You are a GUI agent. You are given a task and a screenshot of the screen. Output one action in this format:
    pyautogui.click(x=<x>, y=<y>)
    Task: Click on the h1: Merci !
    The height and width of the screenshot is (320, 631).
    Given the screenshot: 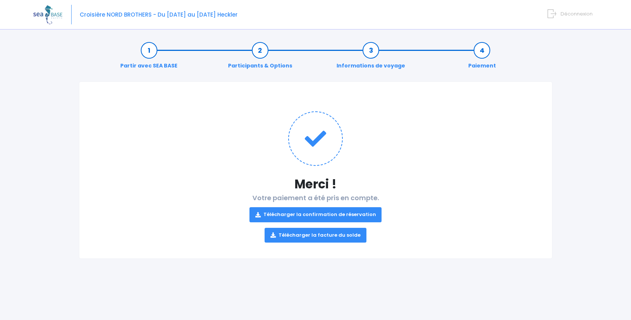 What is the action you would take?
    pyautogui.click(x=315, y=184)
    